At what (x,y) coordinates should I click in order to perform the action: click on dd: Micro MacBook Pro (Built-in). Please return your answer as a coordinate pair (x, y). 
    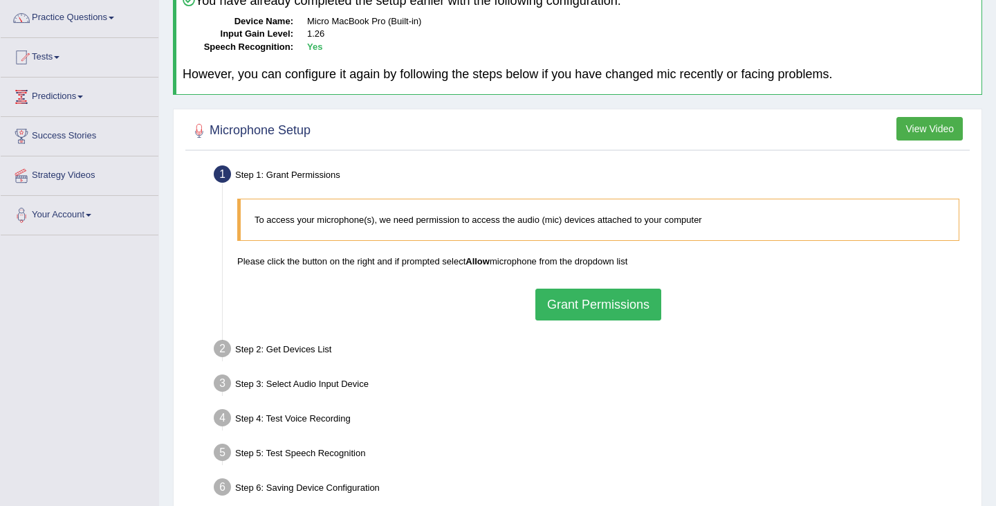
    Looking at the image, I should click on (641, 21).